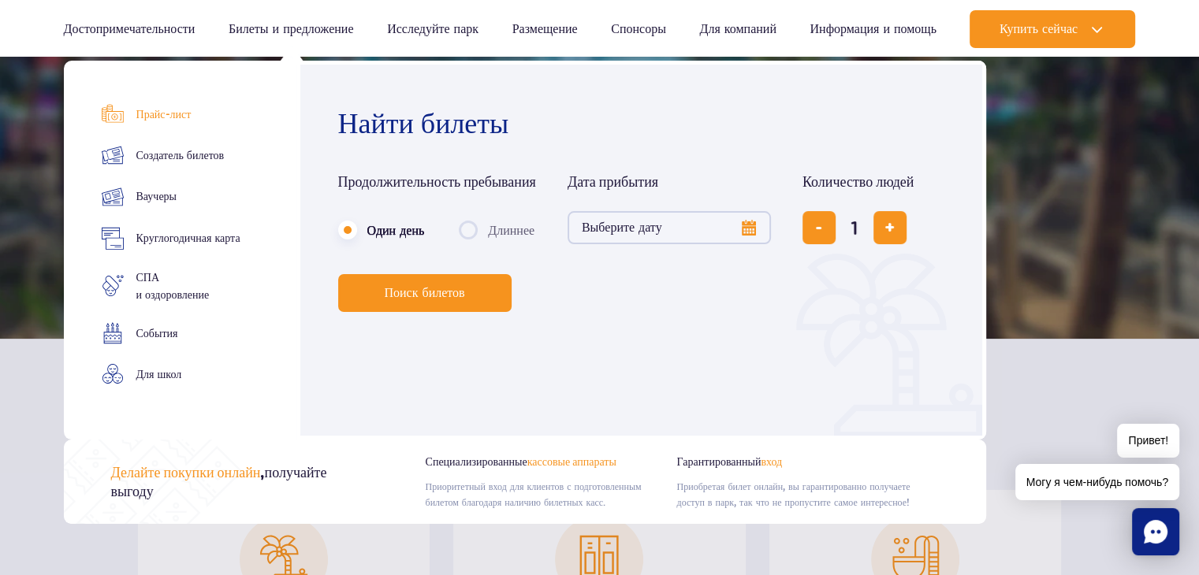 The height and width of the screenshot is (575, 1199). Describe the element at coordinates (423, 125) in the screenshot. I see `font: Найти билеты` at that location.